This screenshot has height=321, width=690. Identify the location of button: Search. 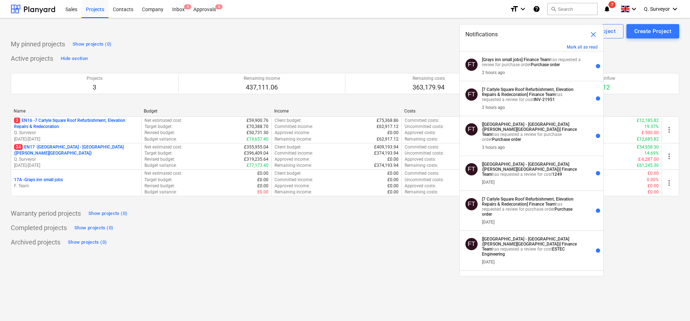
(573, 9).